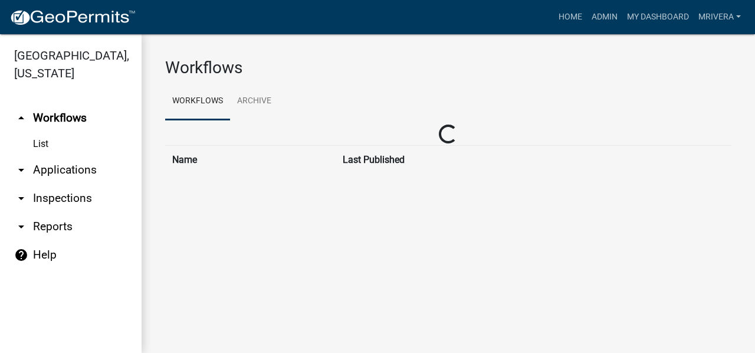 The height and width of the screenshot is (353, 755). Describe the element at coordinates (21, 255) in the screenshot. I see `i: help` at that location.